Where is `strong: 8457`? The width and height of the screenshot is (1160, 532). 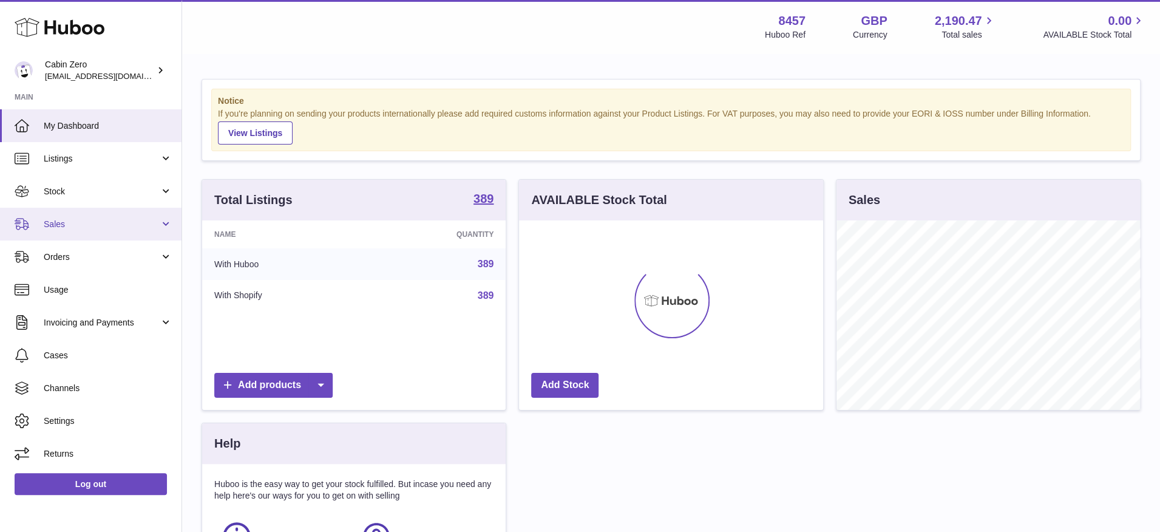
strong: 8457 is located at coordinates (791, 21).